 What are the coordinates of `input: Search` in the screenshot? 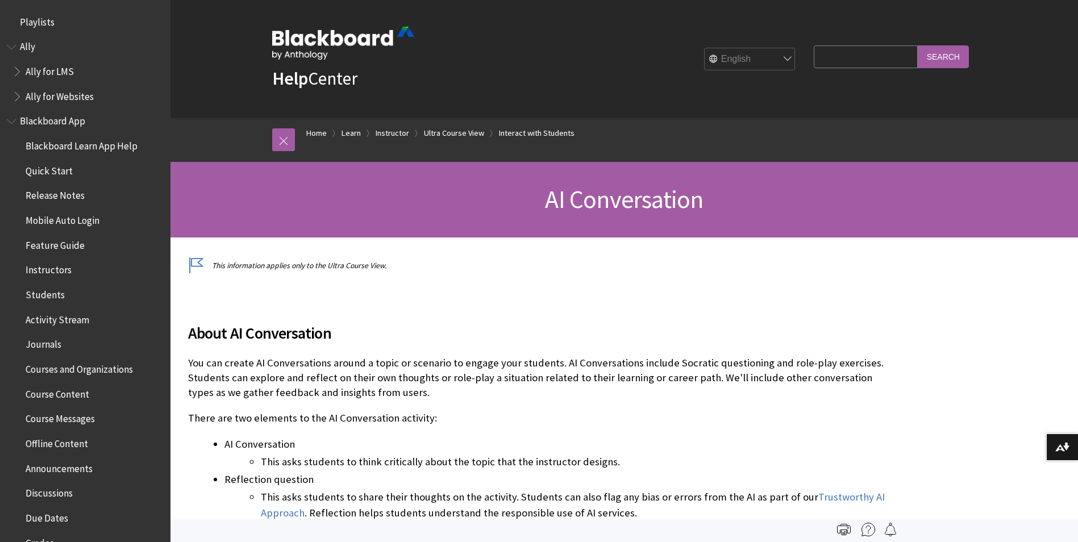 It's located at (943, 56).